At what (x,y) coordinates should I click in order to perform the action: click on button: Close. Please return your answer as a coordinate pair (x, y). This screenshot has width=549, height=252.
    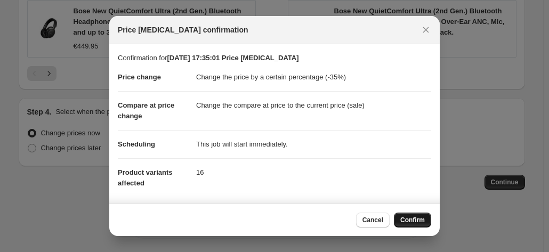
    Looking at the image, I should click on (426, 30).